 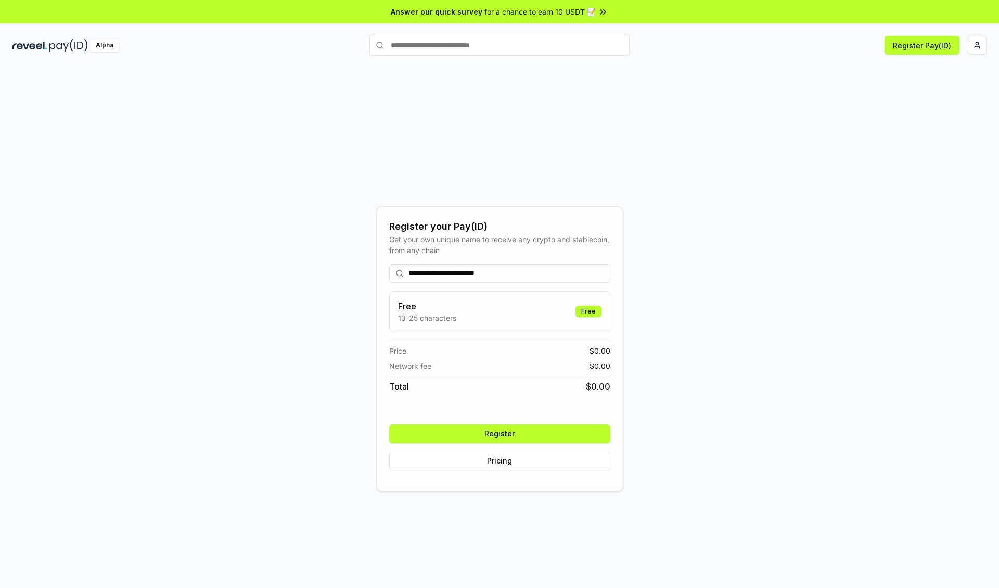 I want to click on img: pay_id, so click(x=69, y=45).